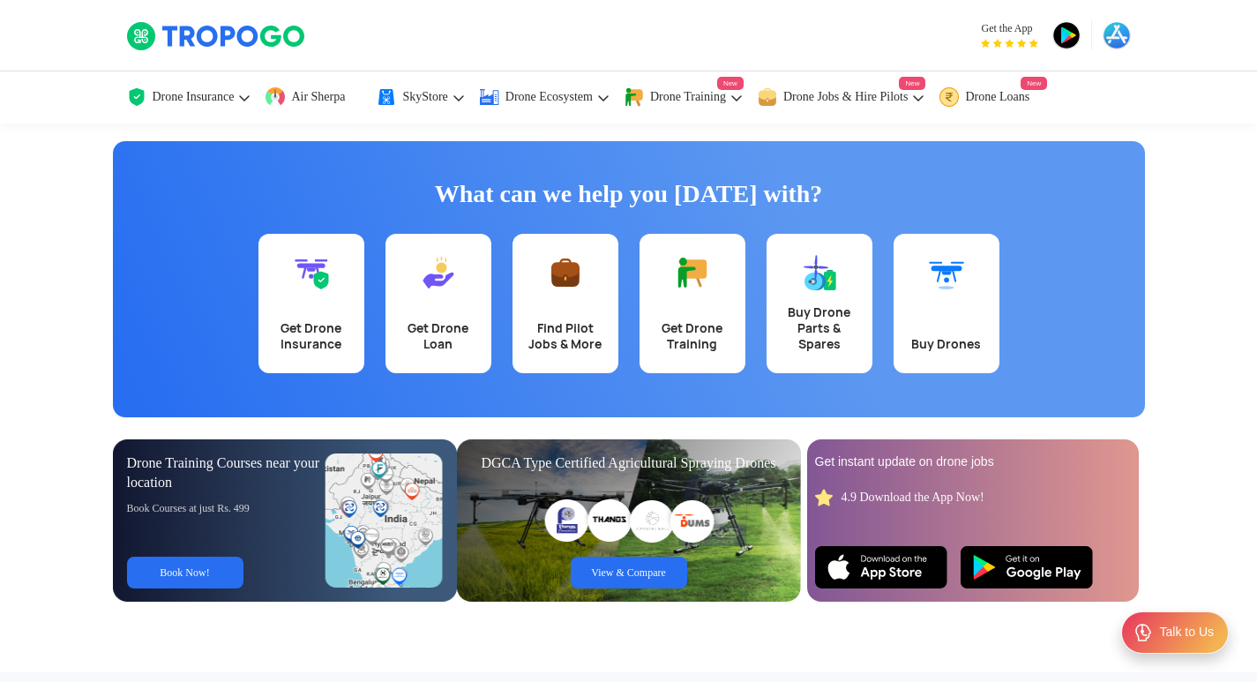 Image resolution: width=1257 pixels, height=682 pixels. What do you see at coordinates (311, 303) in the screenshot?
I see `a: Get Drone Insurance` at bounding box center [311, 303].